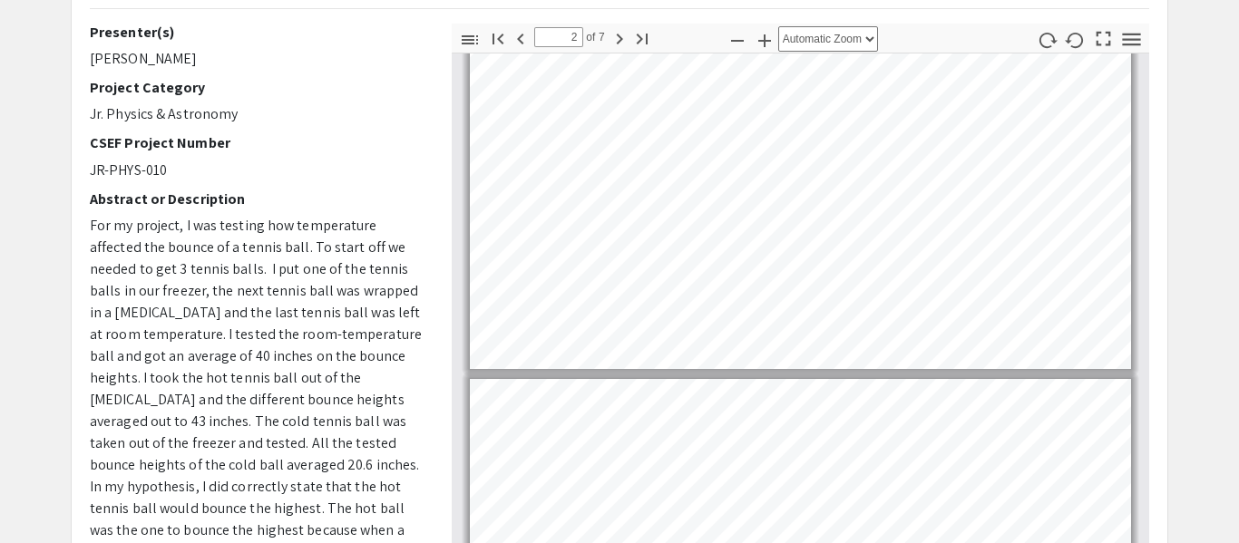 The image size is (1239, 543). Describe the element at coordinates (1104, 36) in the screenshot. I see `button: Switch to Presentation Mode` at that location.